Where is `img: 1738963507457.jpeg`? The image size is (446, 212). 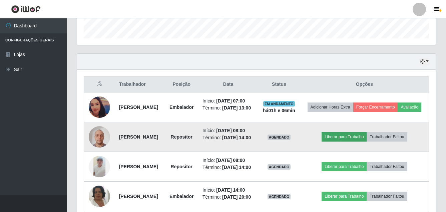 img: 1738963507457.jpeg is located at coordinates (99, 107).